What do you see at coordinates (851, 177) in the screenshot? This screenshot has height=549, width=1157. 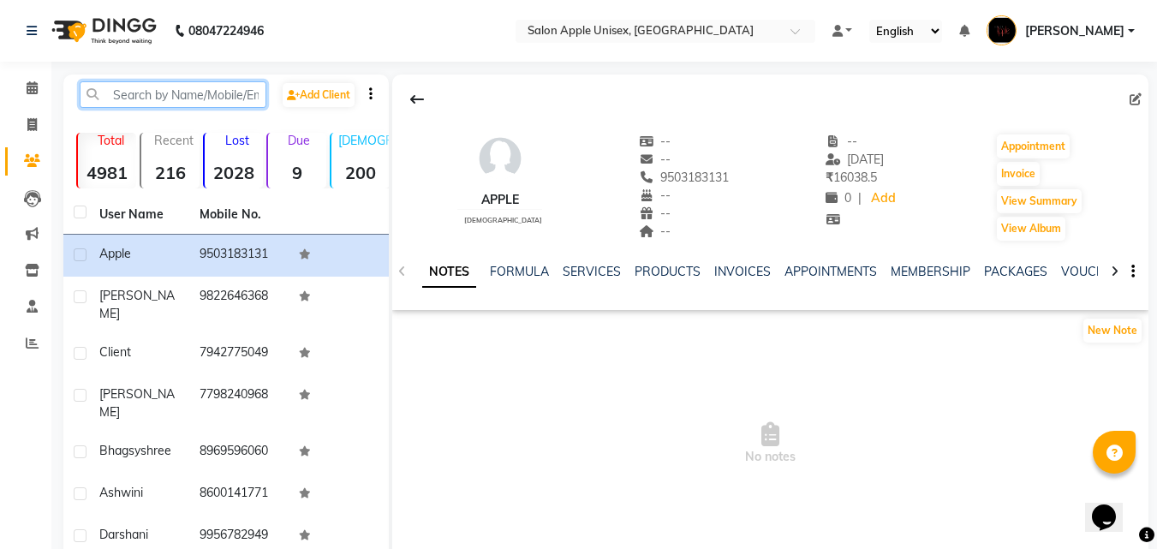 I see `span: 16038.5` at bounding box center [851, 177].